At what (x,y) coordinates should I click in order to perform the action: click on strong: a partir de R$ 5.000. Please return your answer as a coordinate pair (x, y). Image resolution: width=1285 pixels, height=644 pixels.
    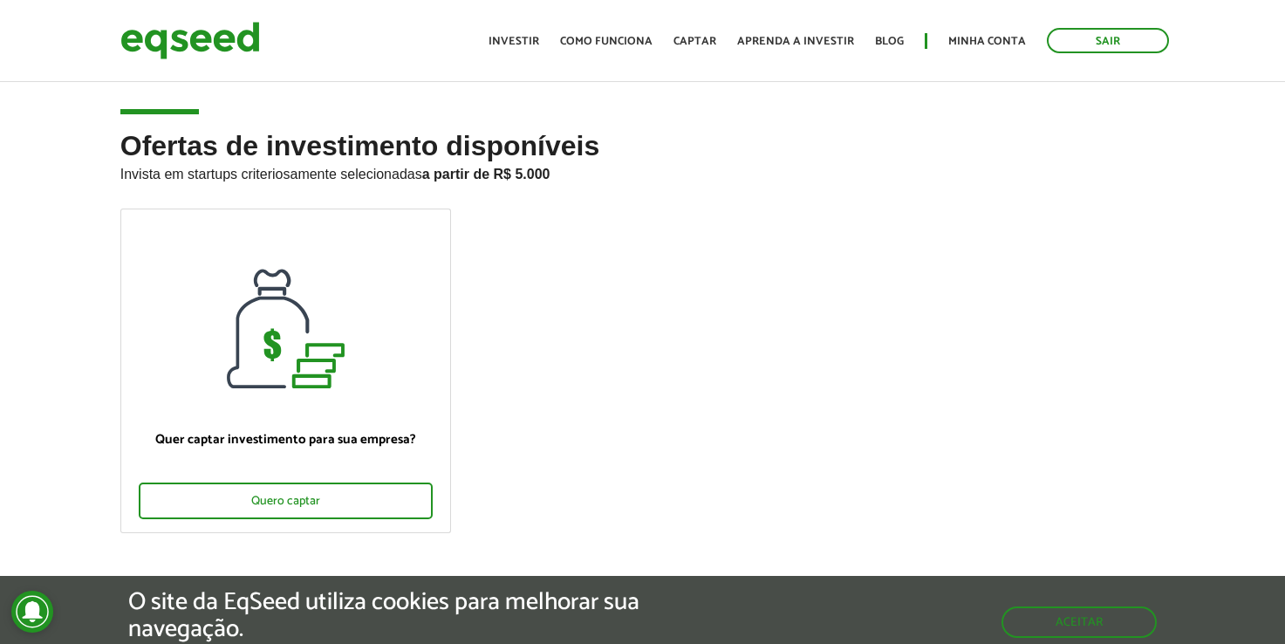
    Looking at the image, I should click on (486, 174).